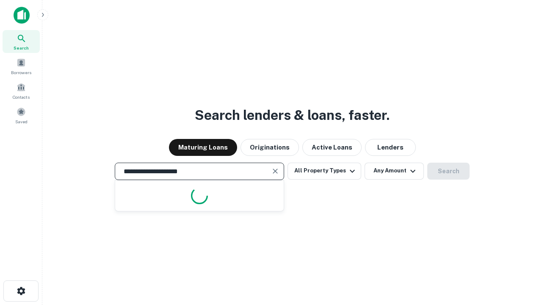  I want to click on button: Clear, so click(275, 171).